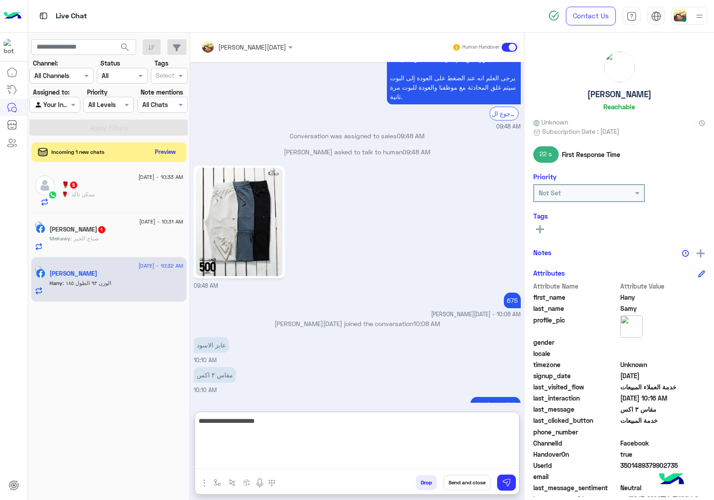 The height and width of the screenshot is (500, 714). I want to click on span: خدمة العملاء المبيعات, so click(663, 387).